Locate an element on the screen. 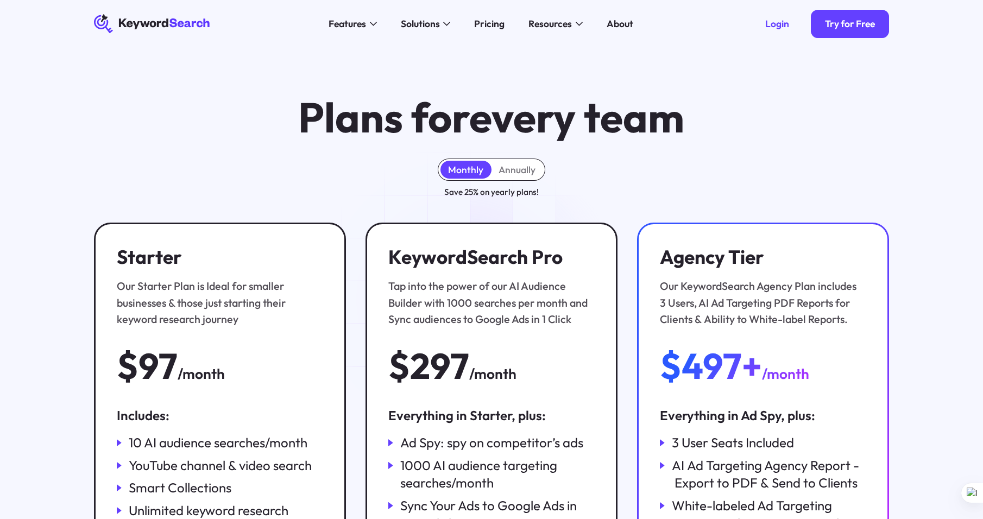 The image size is (983, 519). h3: KeywordSearch Pro is located at coordinates (488, 257).